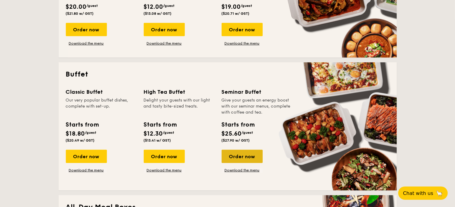 Image resolution: width=455 pixels, height=207 pixels. I want to click on div: Delight your guests with our light and tasty bite-sized treats., so click(179, 106).